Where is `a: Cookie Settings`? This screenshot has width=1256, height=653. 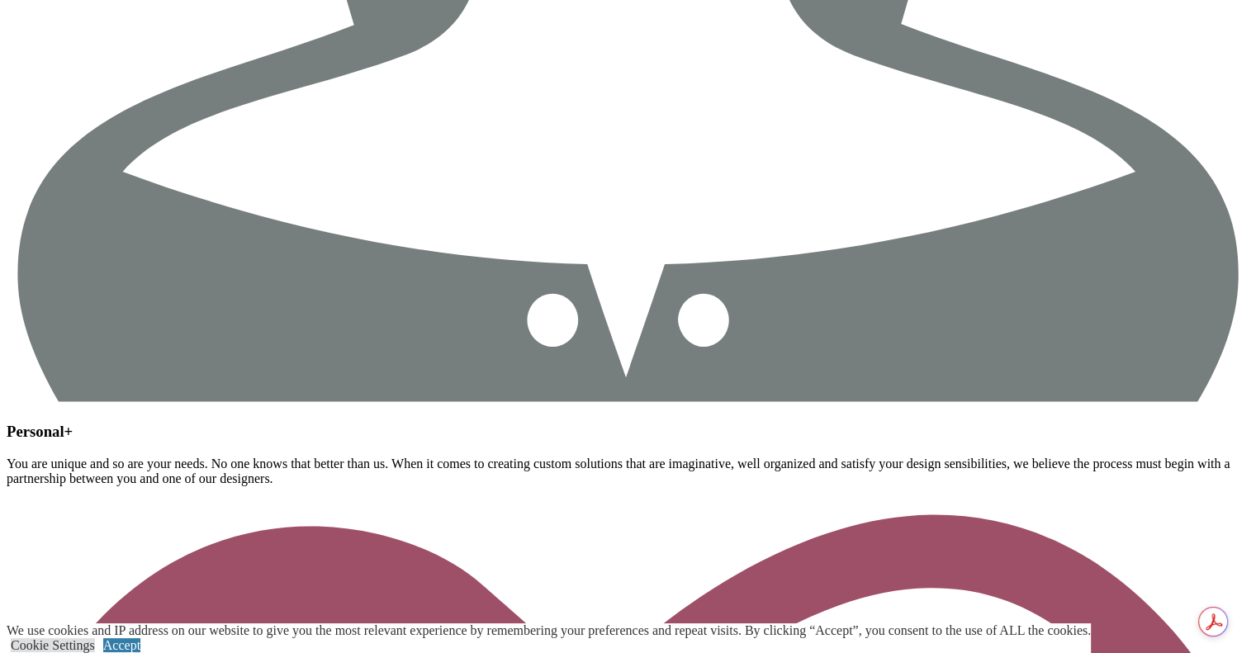
a: Cookie Settings is located at coordinates (53, 645).